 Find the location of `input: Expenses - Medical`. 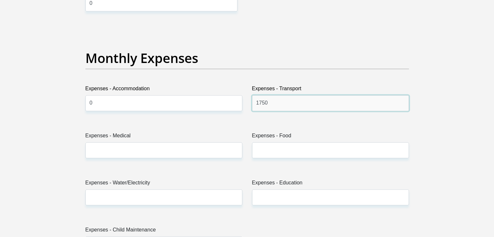

input: Expenses - Medical is located at coordinates (164, 150).